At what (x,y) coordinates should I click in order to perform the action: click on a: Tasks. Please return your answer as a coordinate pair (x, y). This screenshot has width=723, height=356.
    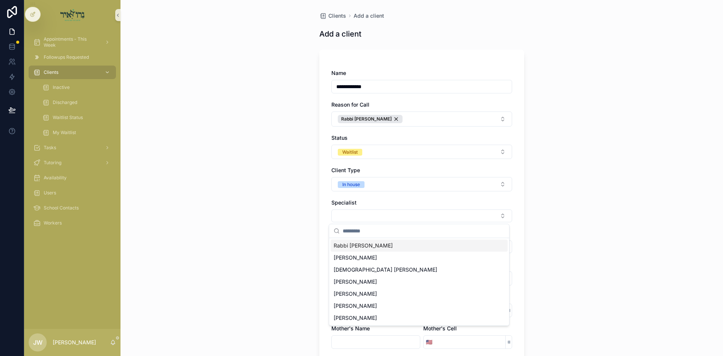
    Looking at the image, I should click on (72, 148).